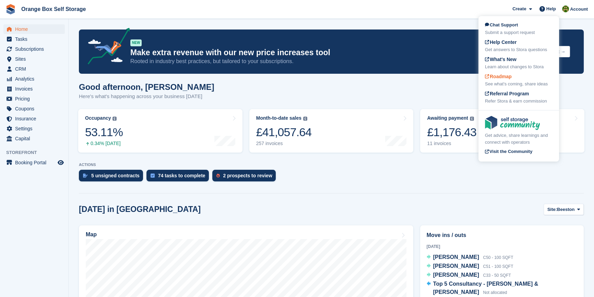  What do you see at coordinates (518, 67) in the screenshot?
I see `div: Learn about changes to Stora` at bounding box center [518, 67].